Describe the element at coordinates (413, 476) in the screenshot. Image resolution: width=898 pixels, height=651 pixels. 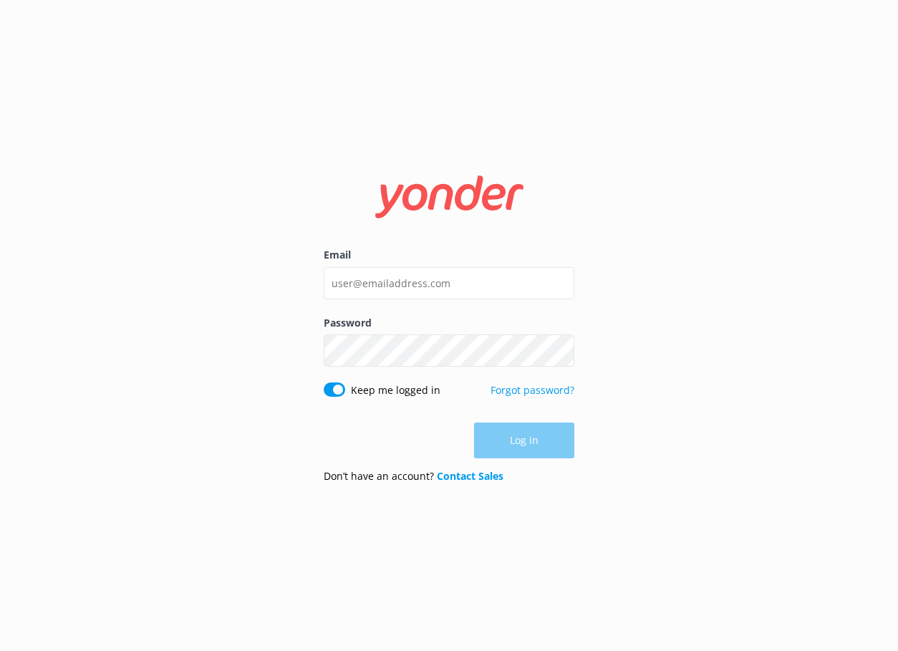
I see `p: Don’t have an account?` at that location.